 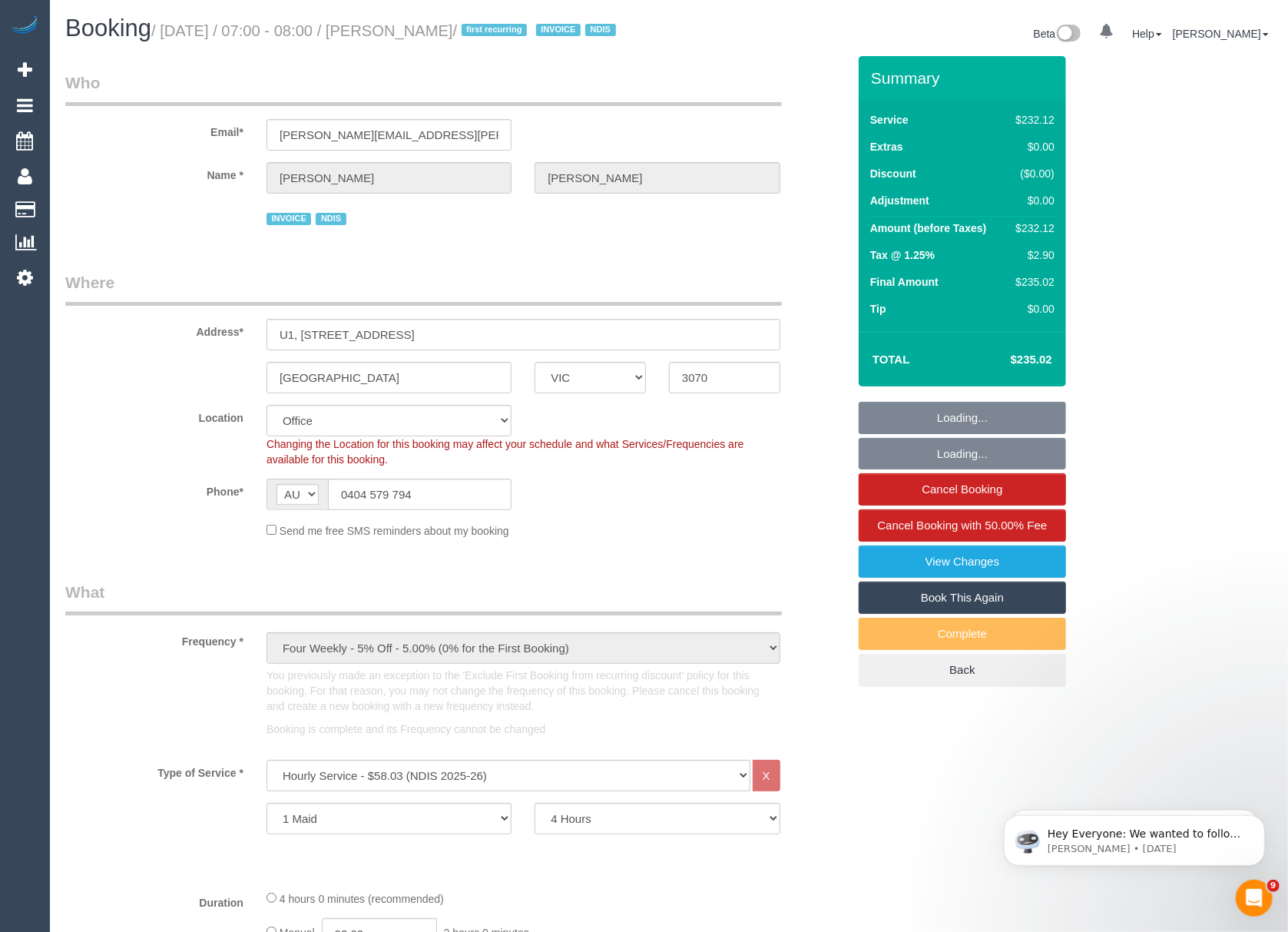 I want to click on label: Location, so click(x=155, y=415).